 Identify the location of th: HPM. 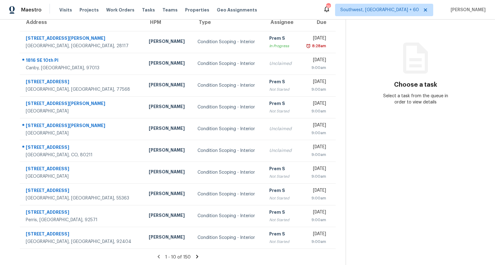
(168, 22).